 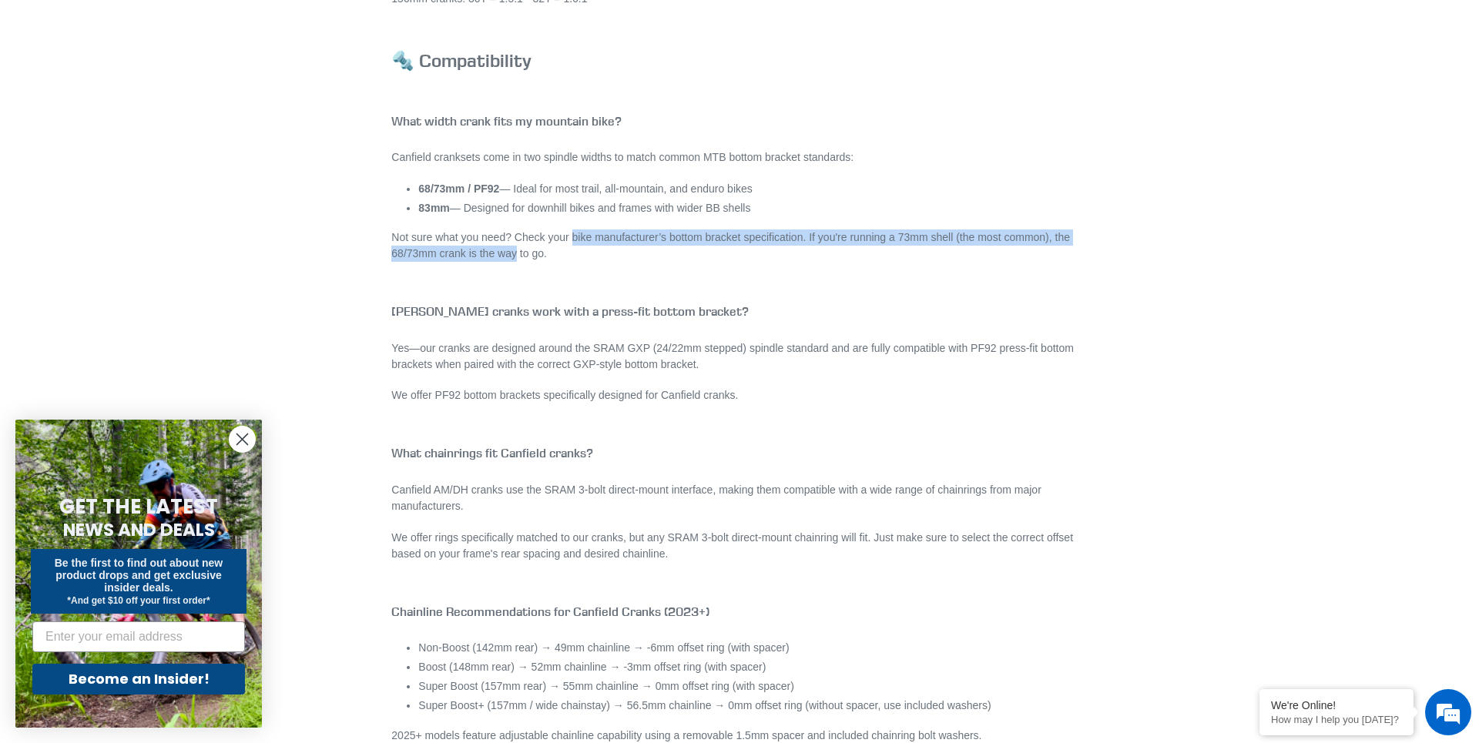 I want to click on li: — Ideal for most trail, all-mountain, and enduro bikes, so click(x=752, y=189).